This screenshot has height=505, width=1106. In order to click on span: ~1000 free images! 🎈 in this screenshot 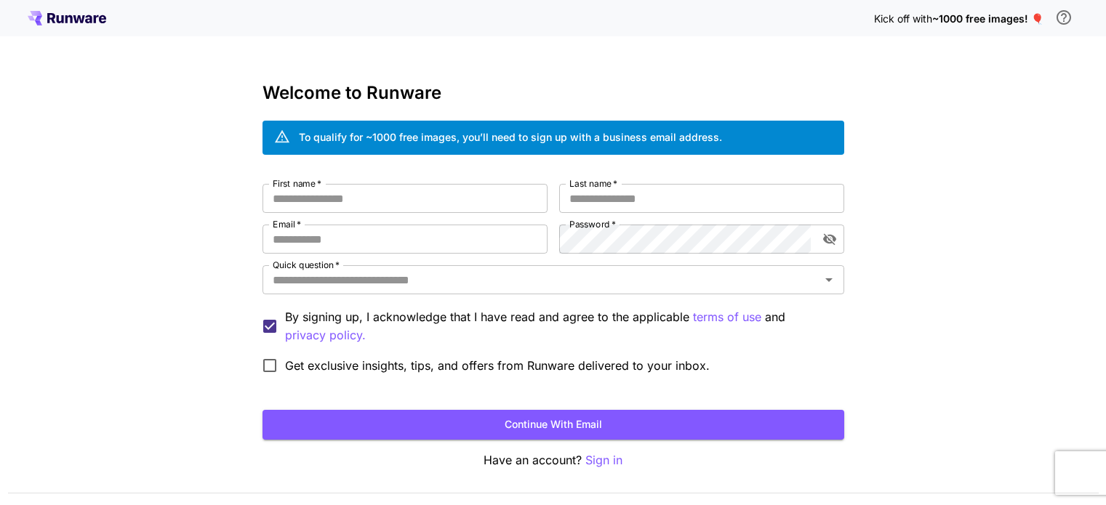, I will do `click(988, 18)`.